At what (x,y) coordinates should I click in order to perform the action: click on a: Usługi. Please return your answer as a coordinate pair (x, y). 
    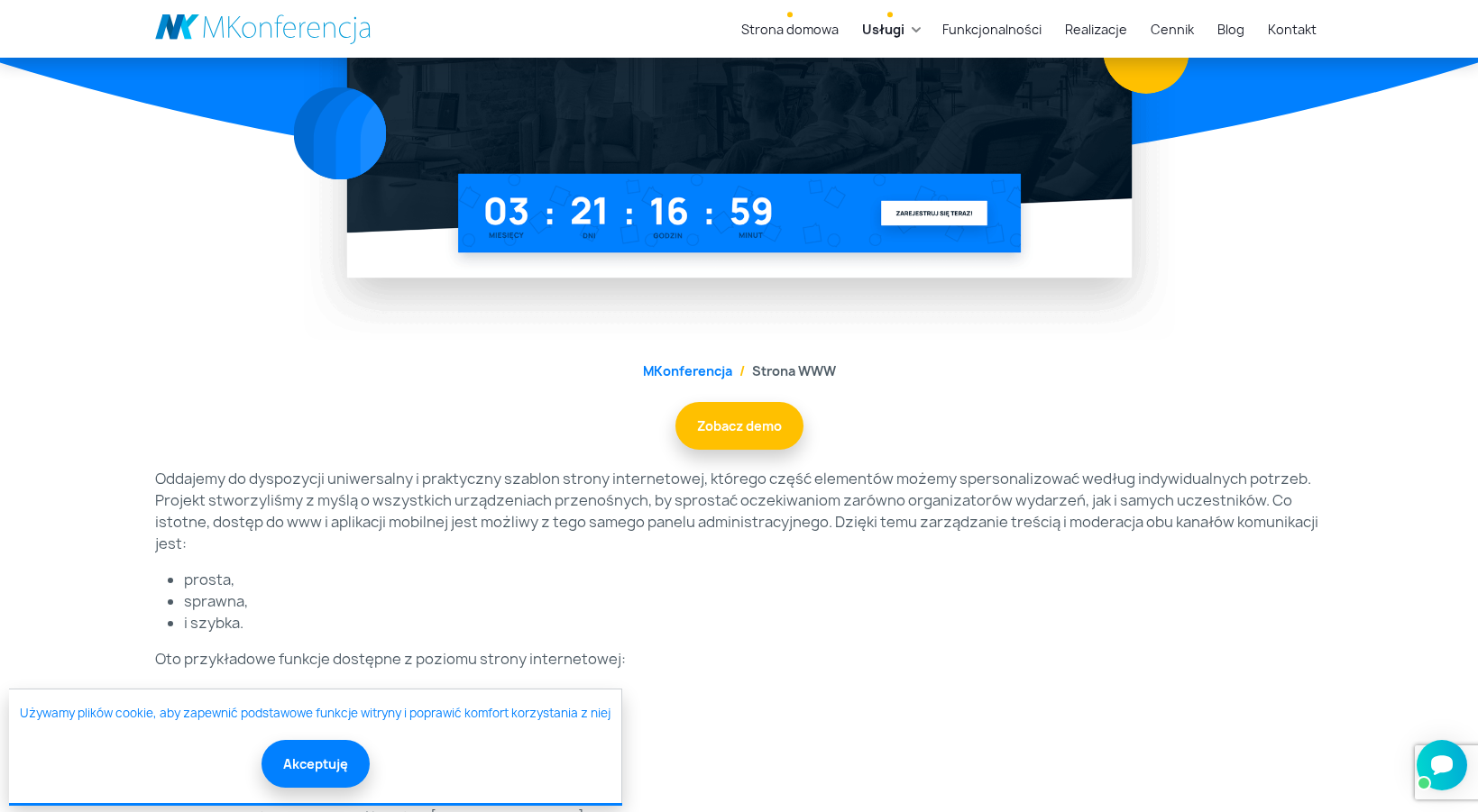
    Looking at the image, I should click on (883, 28).